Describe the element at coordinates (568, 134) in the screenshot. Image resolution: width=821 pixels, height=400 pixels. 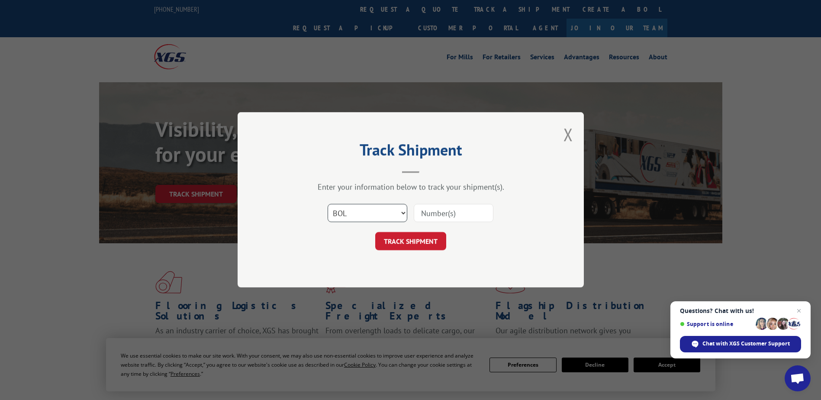
I see `button: Close modal` at that location.